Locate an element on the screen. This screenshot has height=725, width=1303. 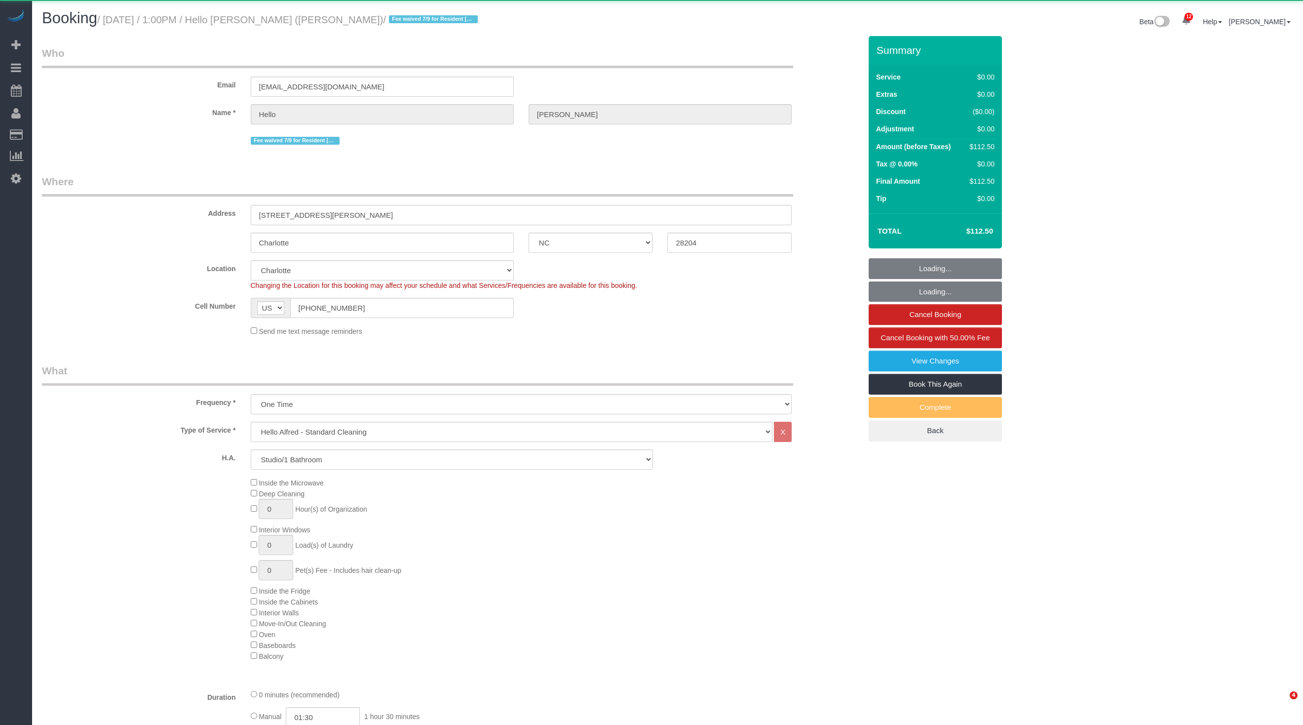
input: Last Name is located at coordinates (660, 114).